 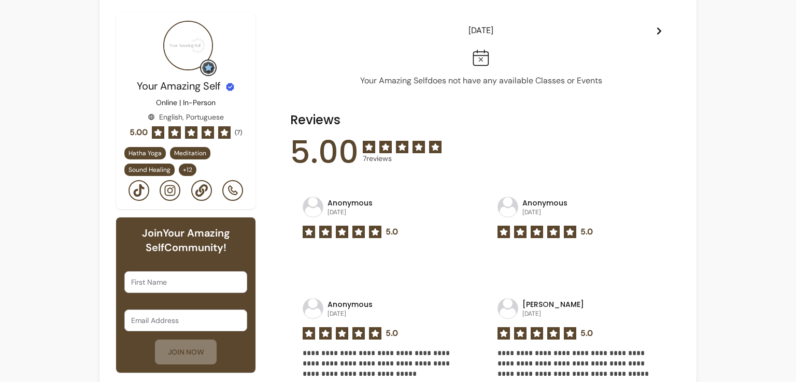 I want to click on p: Your Amazing Self does not have any available Classes or Events, so click(x=481, y=81).